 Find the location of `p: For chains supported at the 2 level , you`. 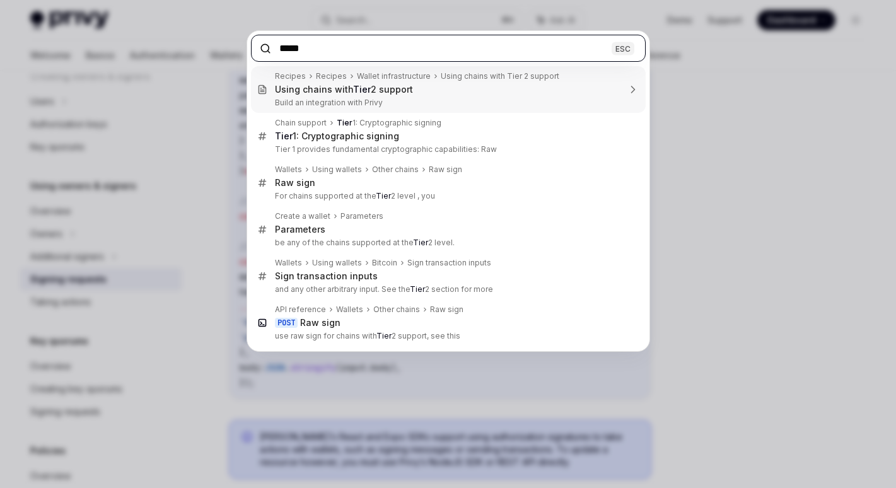

p: For chains supported at the 2 level , you is located at coordinates (447, 196).